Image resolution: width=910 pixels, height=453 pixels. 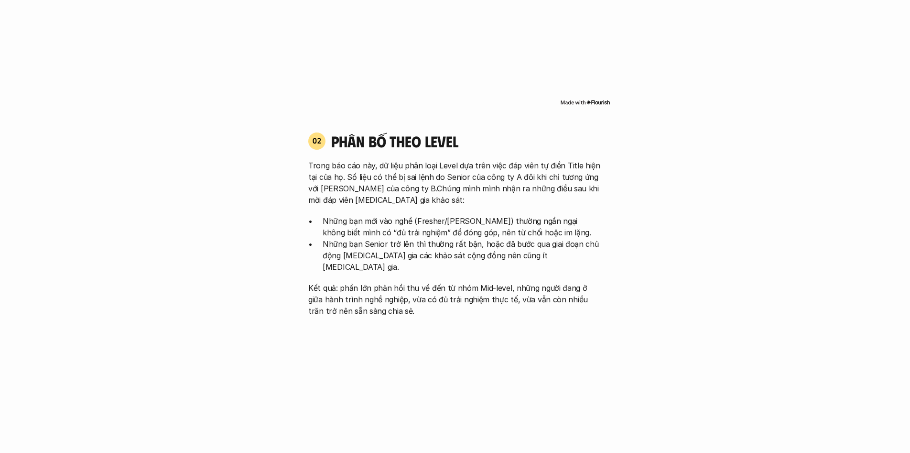 What do you see at coordinates (455, 299) in the screenshot?
I see `p: Kết quả: phần lớn phản hồi thu về đến từ nhóm Mid-level, những người đang ở giữa hành trình nghề ...` at bounding box center [455, 299].